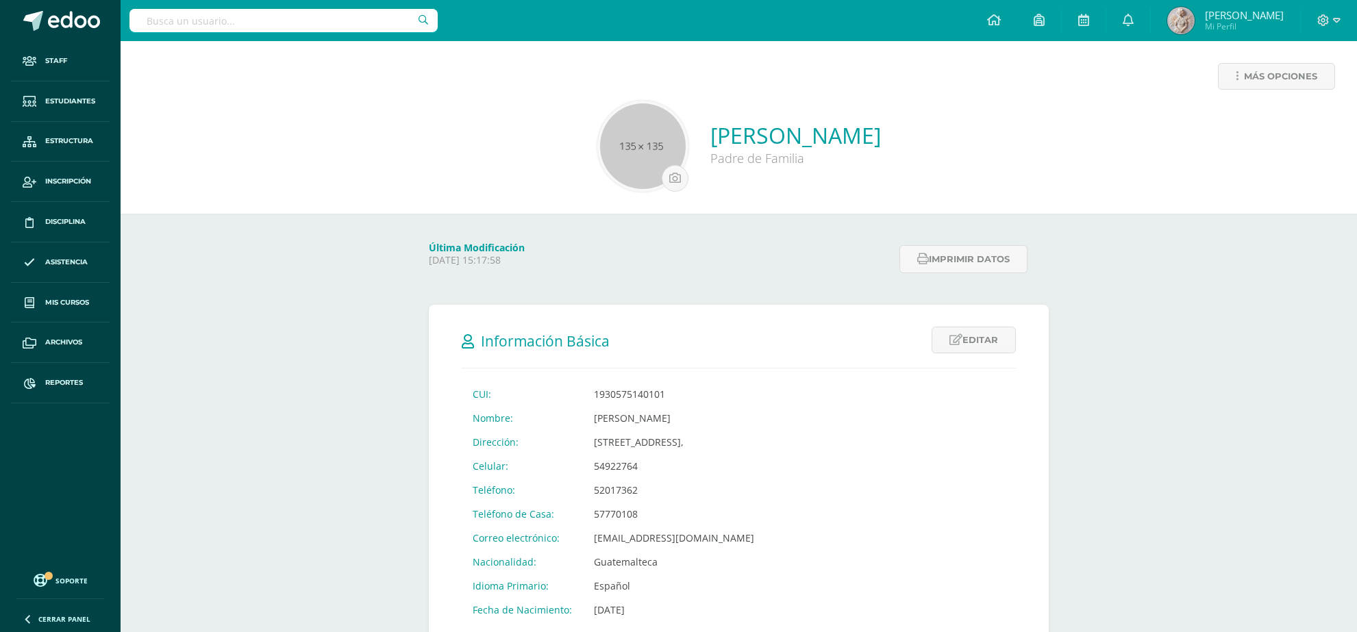 The width and height of the screenshot is (1357, 632). What do you see at coordinates (674, 490) in the screenshot?
I see `td: 52017362` at bounding box center [674, 490].